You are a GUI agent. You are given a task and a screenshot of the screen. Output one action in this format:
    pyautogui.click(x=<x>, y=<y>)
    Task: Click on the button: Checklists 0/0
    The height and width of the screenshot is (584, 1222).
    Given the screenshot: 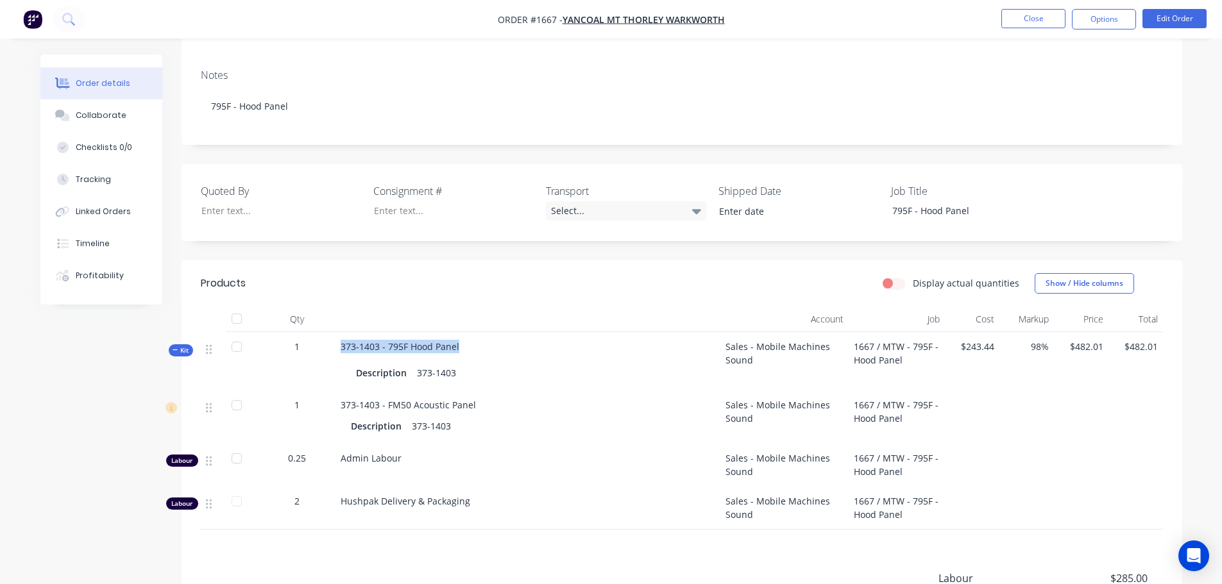 What is the action you would take?
    pyautogui.click(x=101, y=148)
    